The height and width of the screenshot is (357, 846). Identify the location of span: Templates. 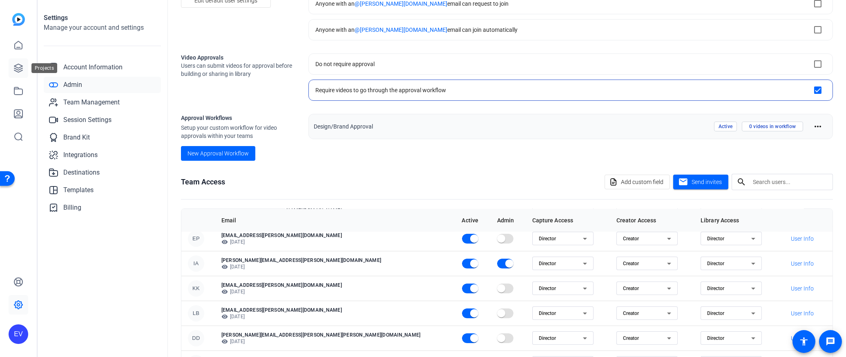
(78, 190).